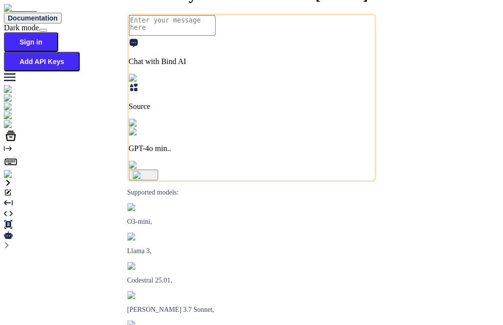  I want to click on img: ai-studio, so click(22, 98).